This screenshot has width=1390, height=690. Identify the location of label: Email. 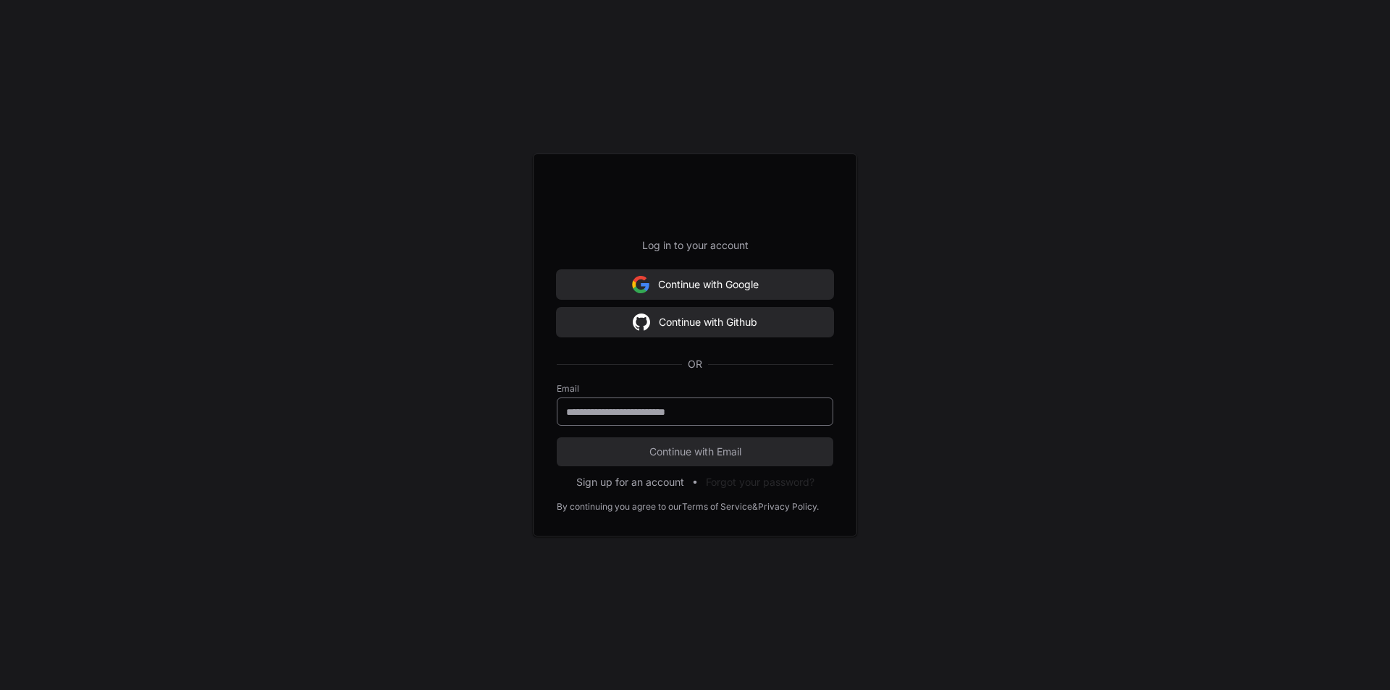
(695, 389).